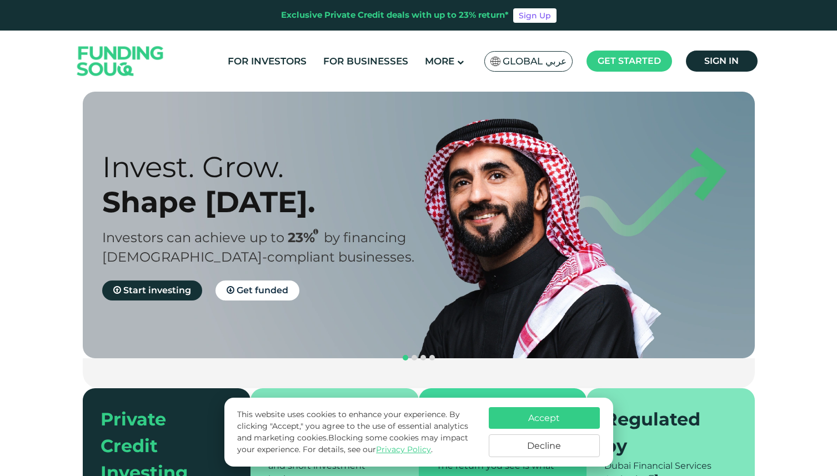 The image size is (837, 476). Describe the element at coordinates (267, 61) in the screenshot. I see `a: For Investors` at that location.